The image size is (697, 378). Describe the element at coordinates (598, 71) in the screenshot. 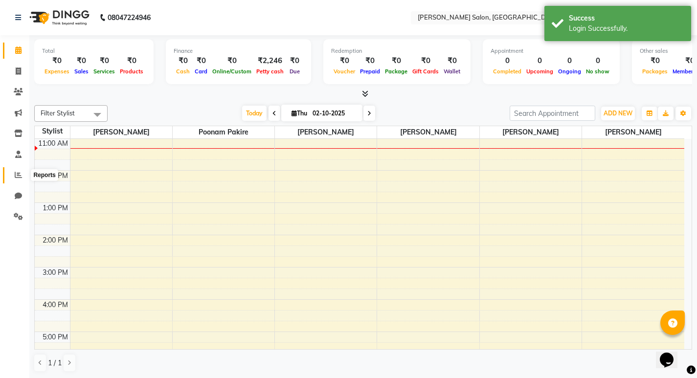

I see `span: No show` at that location.